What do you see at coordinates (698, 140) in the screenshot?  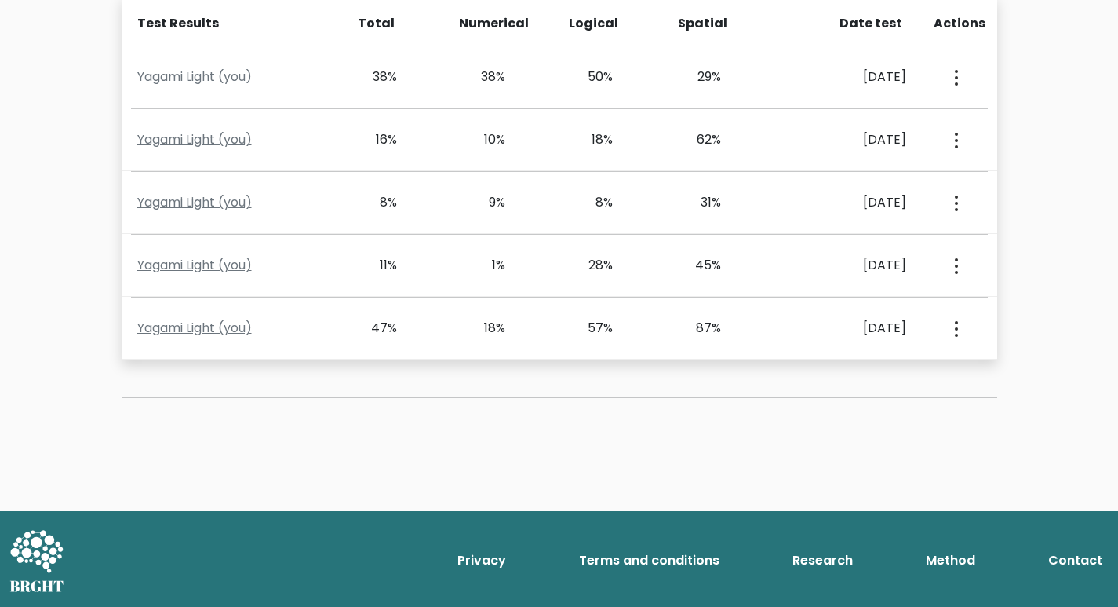 I see `div: 62%` at bounding box center [698, 140].